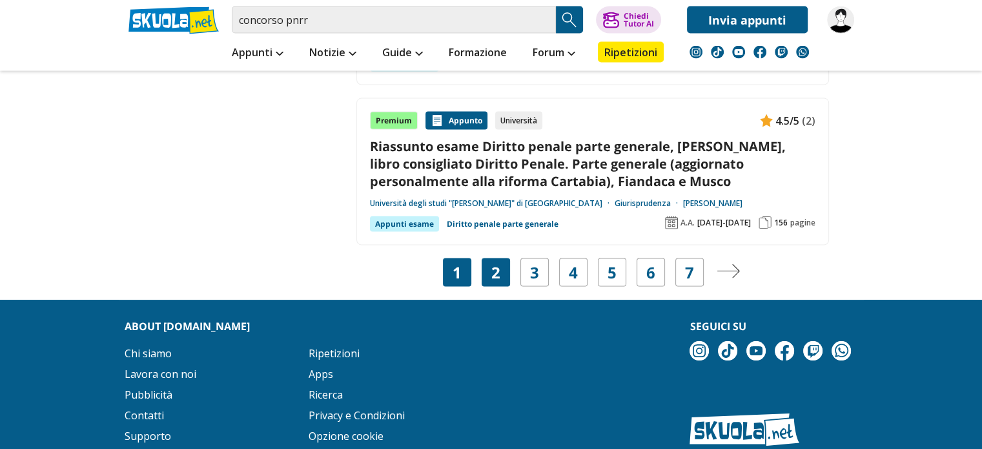 This screenshot has width=982, height=449. I want to click on div: Chiedi Tutor AI, so click(638, 20).